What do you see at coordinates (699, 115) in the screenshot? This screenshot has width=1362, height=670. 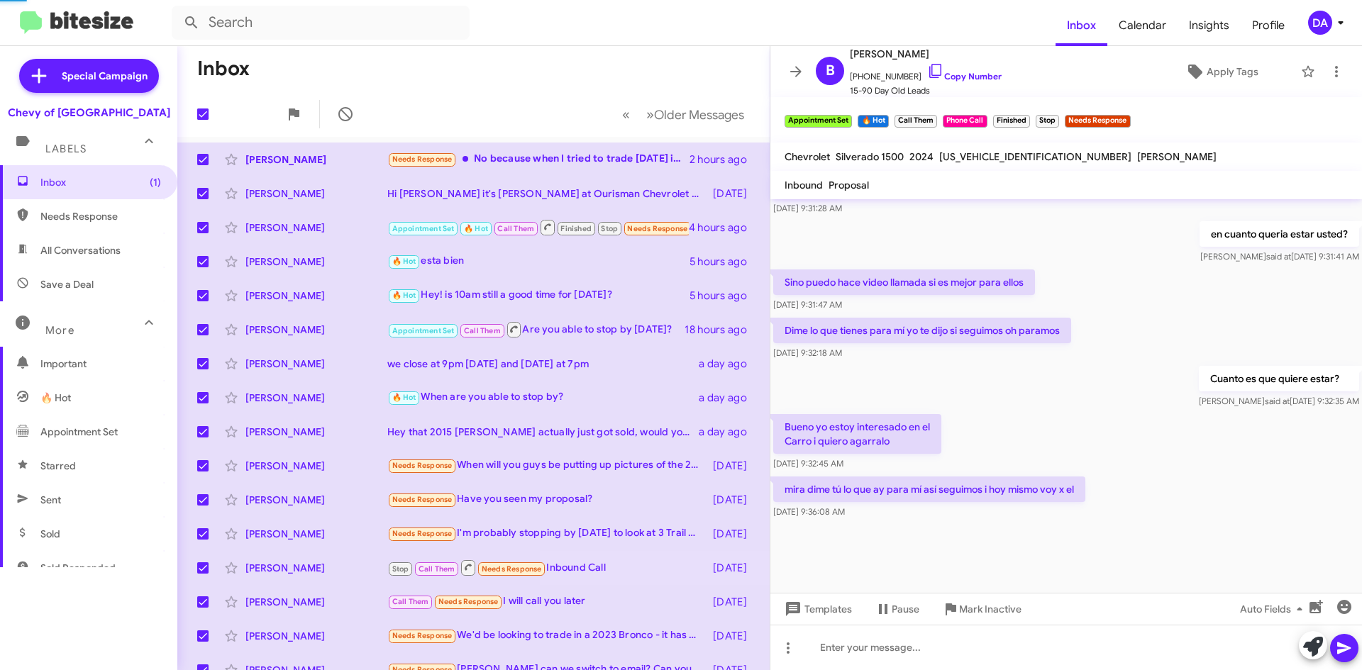 I see `span: Older Messages` at bounding box center [699, 115].